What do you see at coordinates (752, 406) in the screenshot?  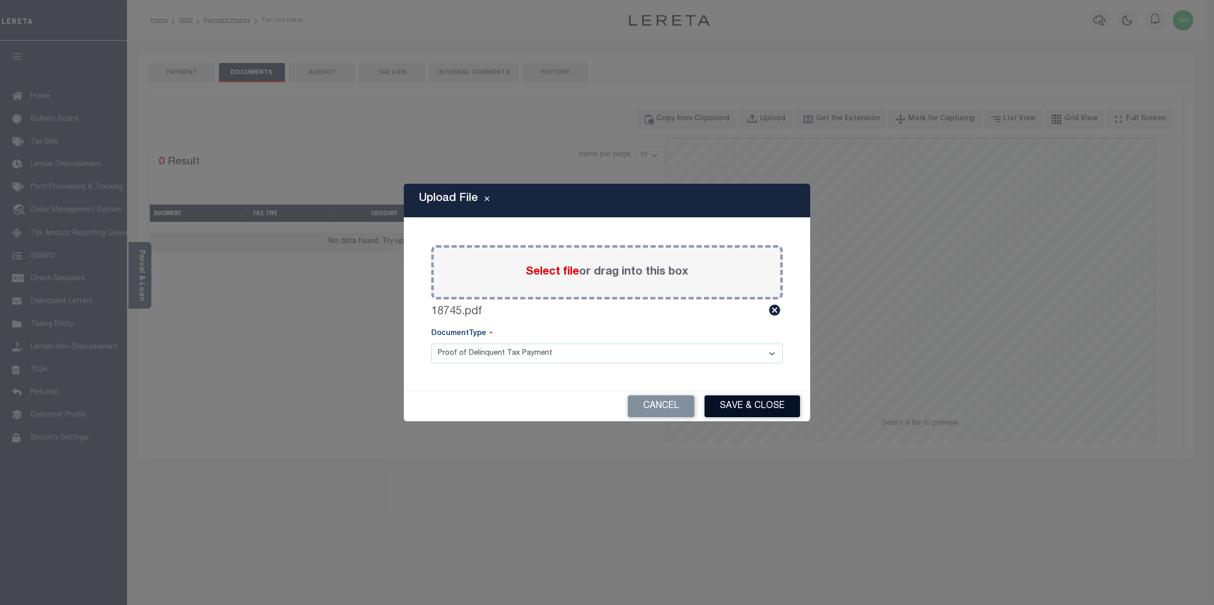 I see `button: Save & Close` at bounding box center [752, 406].